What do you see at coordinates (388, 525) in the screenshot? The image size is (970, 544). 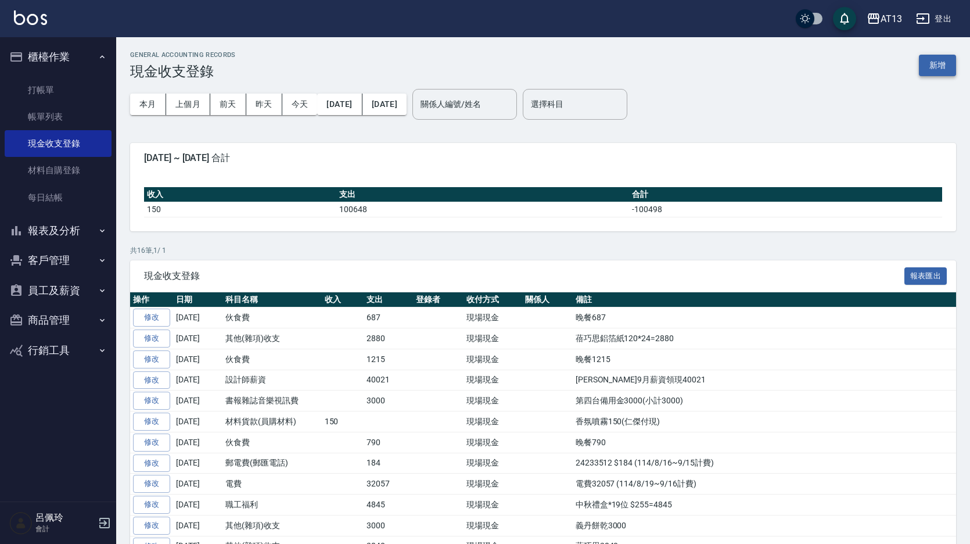 I see `td: 3000` at bounding box center [388, 525].